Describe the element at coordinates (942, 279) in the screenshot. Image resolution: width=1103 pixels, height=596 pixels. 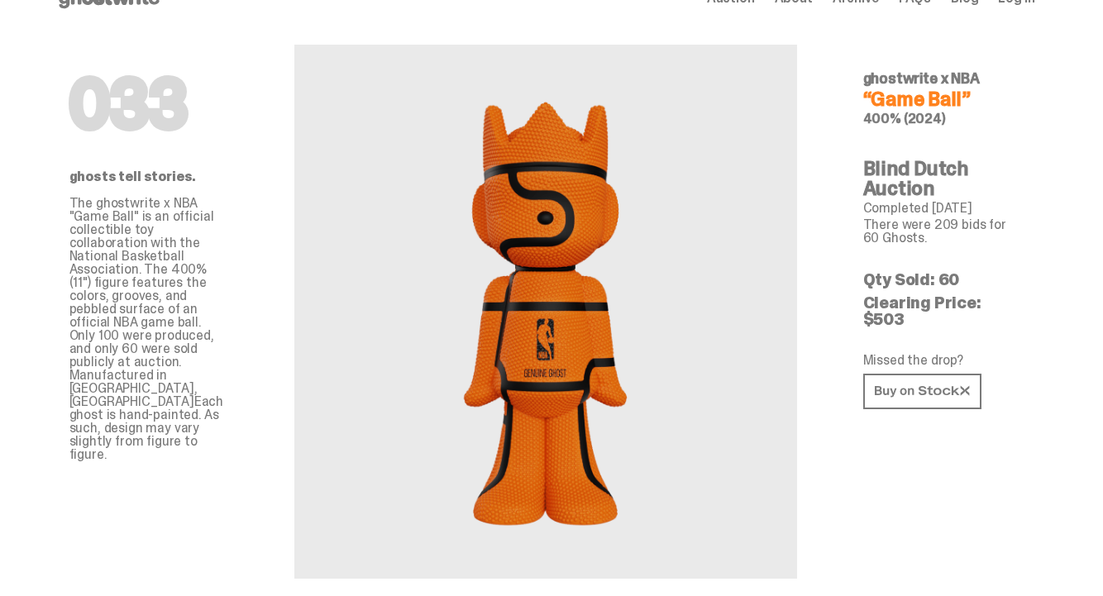
I see `p: Qty Sold: 60` at that location.